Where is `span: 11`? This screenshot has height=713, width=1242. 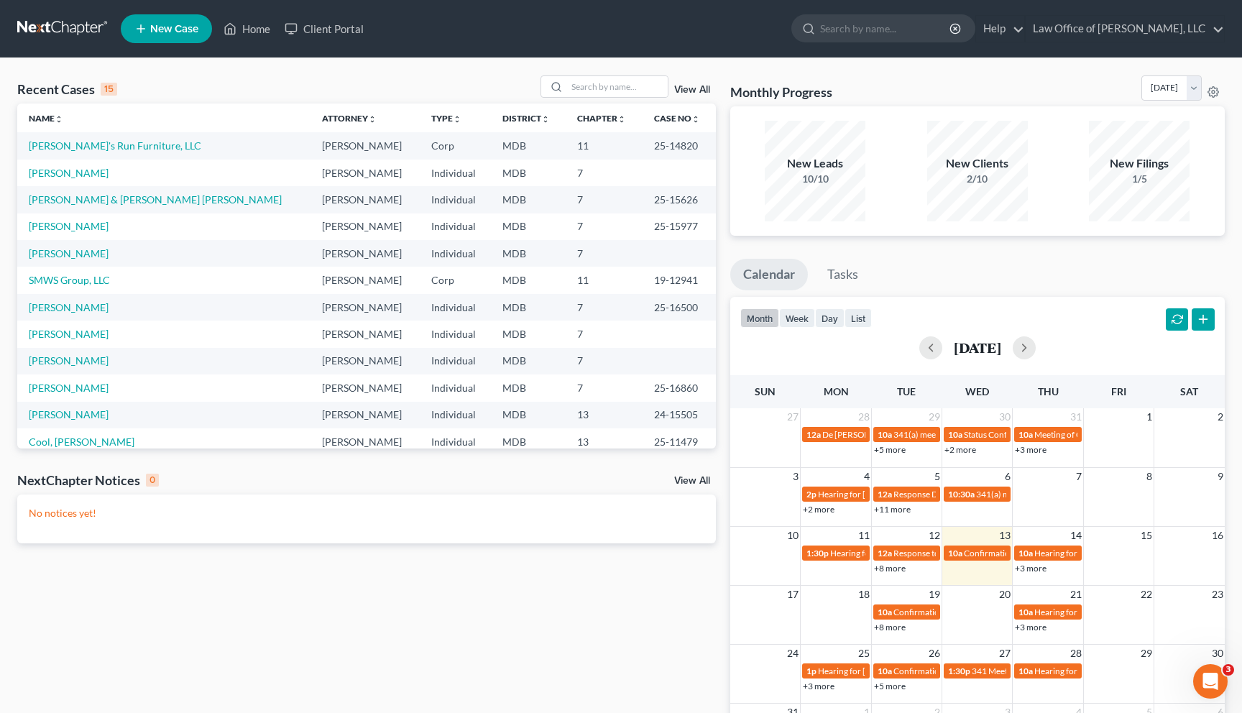
span: 11 is located at coordinates (864, 535).